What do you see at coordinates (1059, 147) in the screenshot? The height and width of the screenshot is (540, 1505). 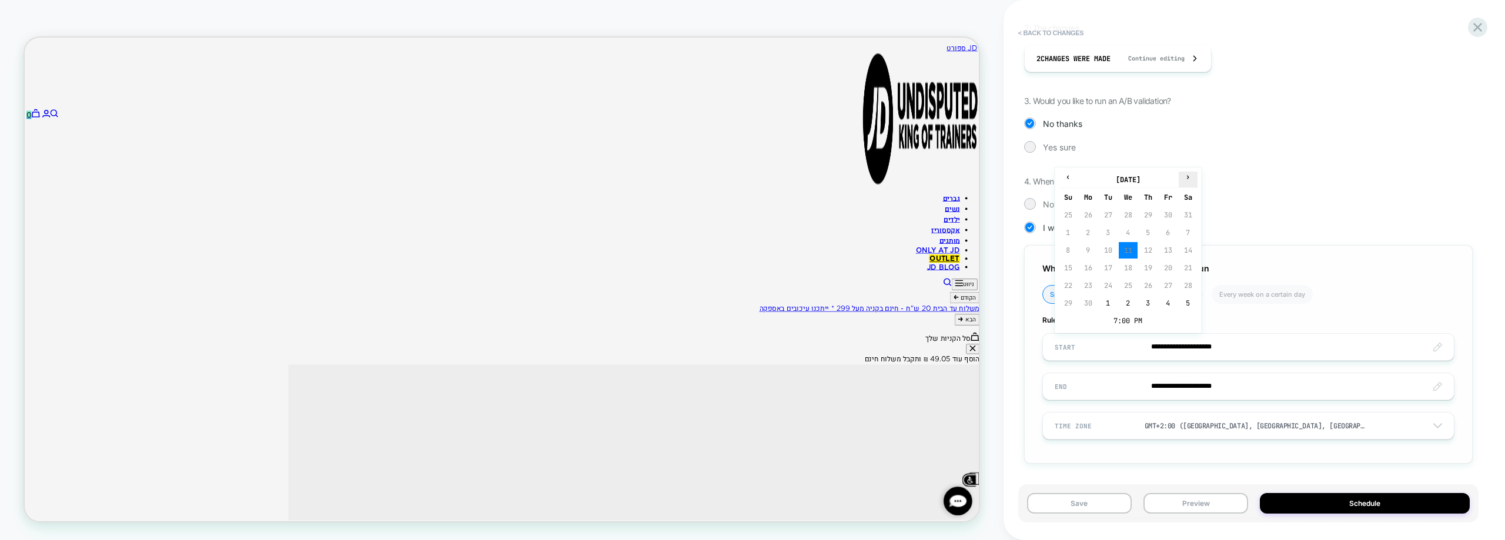 I see `span: Yes sure` at bounding box center [1059, 147].